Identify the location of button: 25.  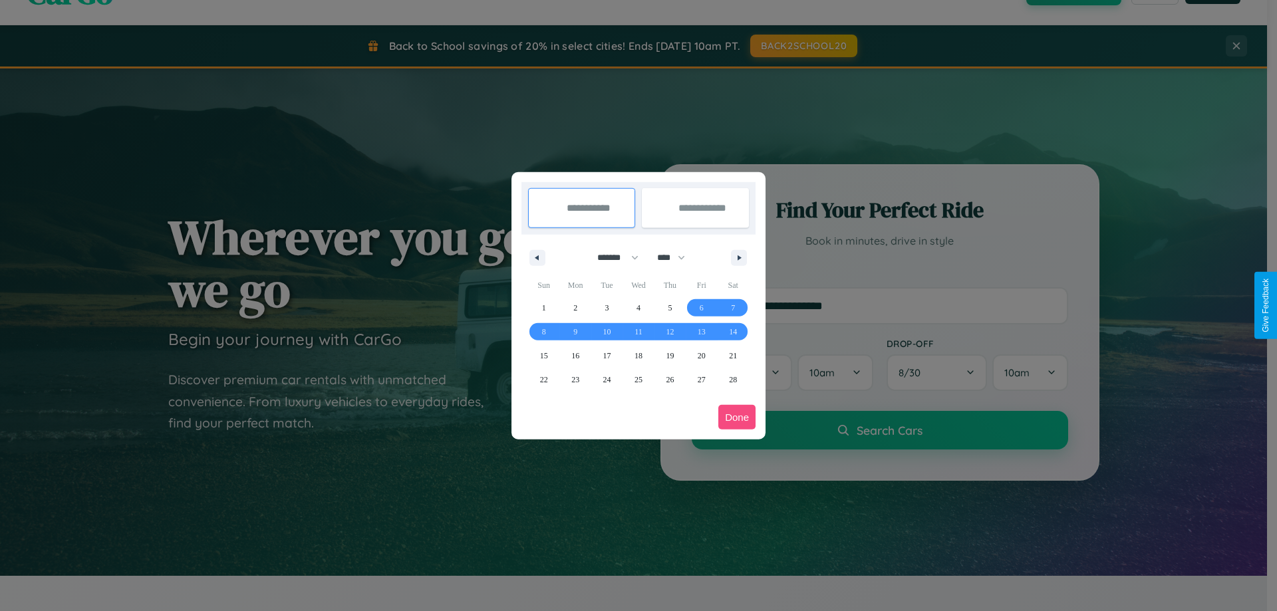
(638, 380).